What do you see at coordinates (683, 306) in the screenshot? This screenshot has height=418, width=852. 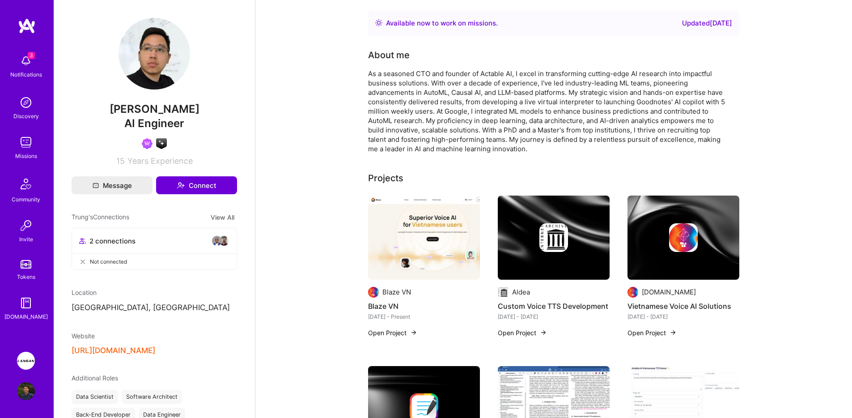 I see `h4: Vietnamese Voice AI Solutions` at bounding box center [683, 306].